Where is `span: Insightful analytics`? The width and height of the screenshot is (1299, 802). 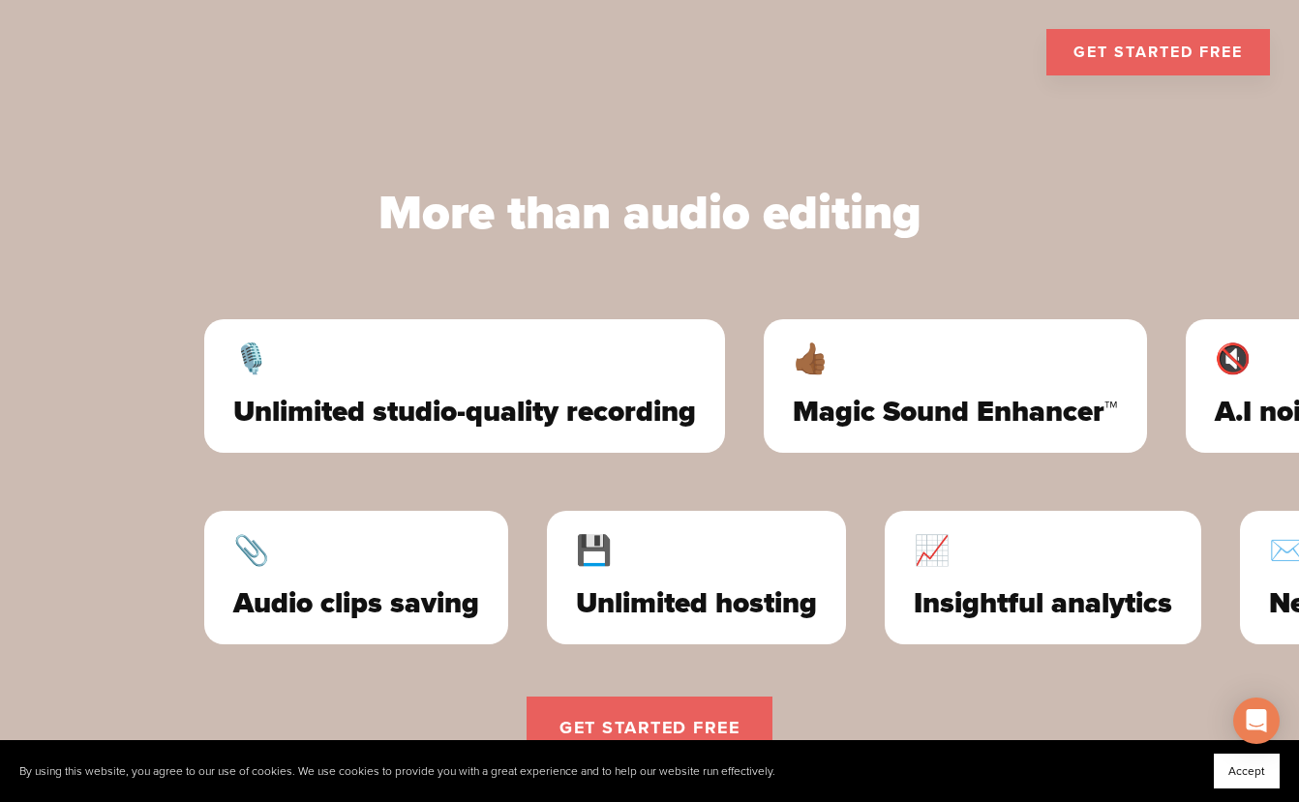
span: Insightful analytics is located at coordinates (1037, 604).